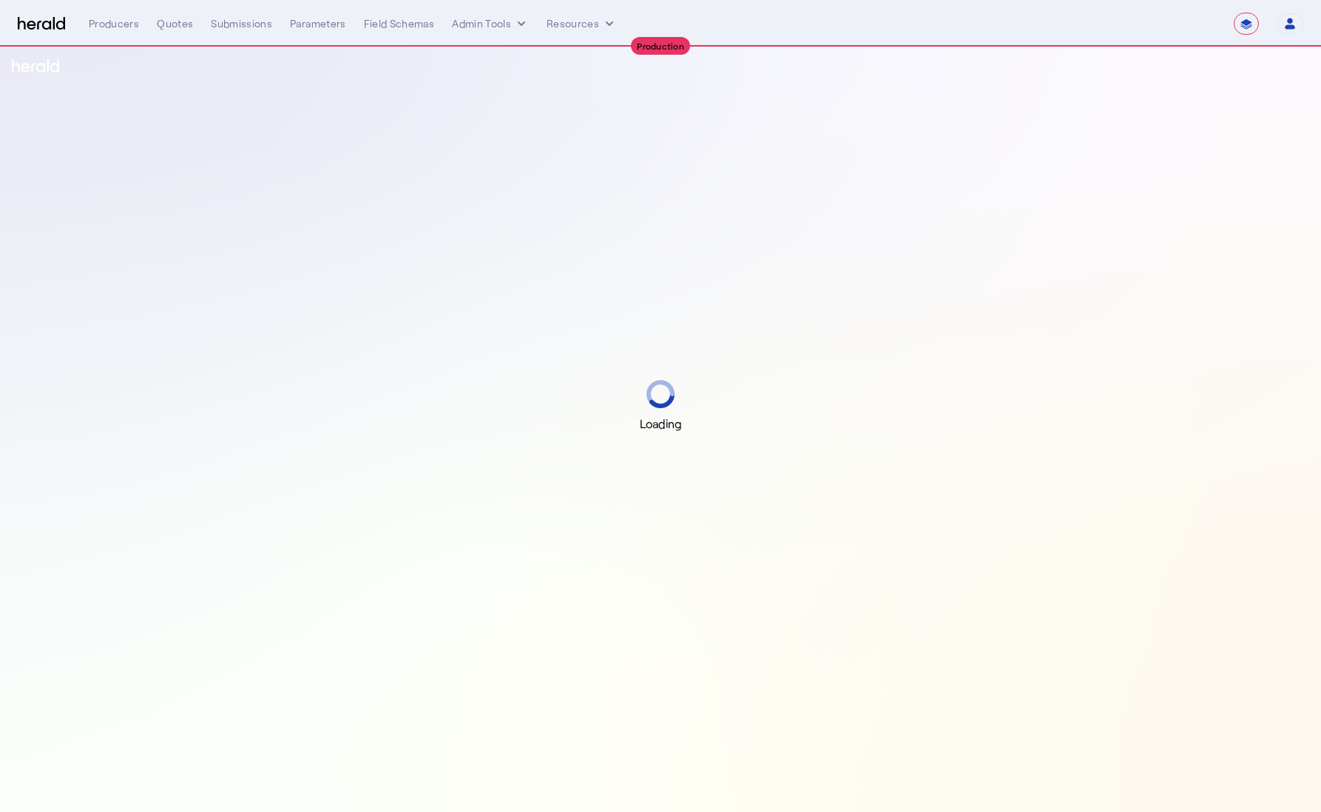  I want to click on div: Producers, so click(114, 24).